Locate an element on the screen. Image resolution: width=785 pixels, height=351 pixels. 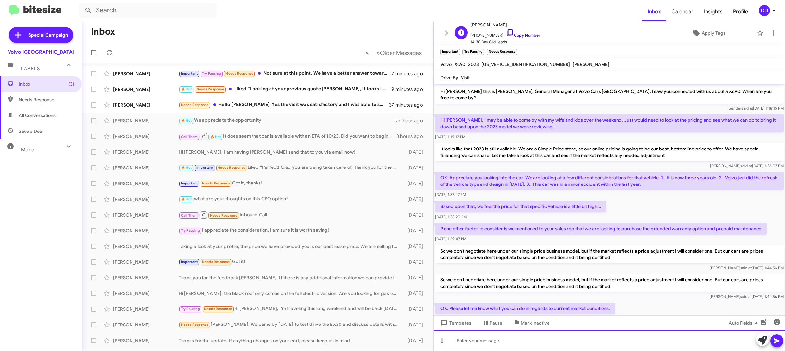
button: DD is located at coordinates (765, 10).